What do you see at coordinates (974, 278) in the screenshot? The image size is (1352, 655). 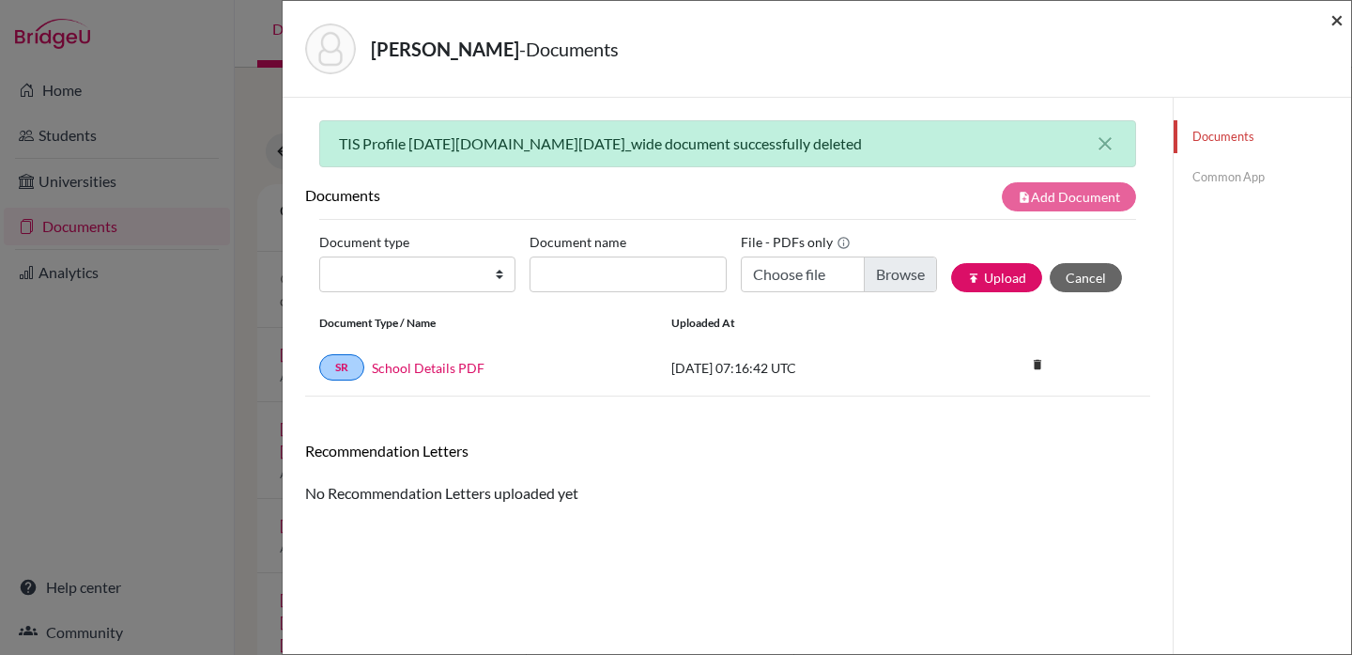 I see `i: publish` at bounding box center [974, 278].